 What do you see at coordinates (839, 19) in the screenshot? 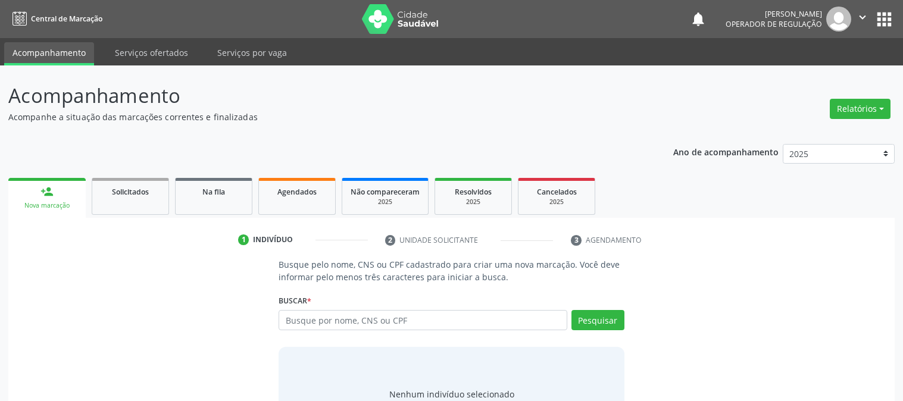
I see `img: img` at bounding box center [839, 19].